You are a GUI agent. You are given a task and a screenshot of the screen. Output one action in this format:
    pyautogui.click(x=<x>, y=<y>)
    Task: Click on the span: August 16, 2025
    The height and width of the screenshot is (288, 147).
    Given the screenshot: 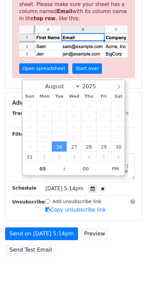 What is the action you would take?
    pyautogui.click(x=119, y=127)
    